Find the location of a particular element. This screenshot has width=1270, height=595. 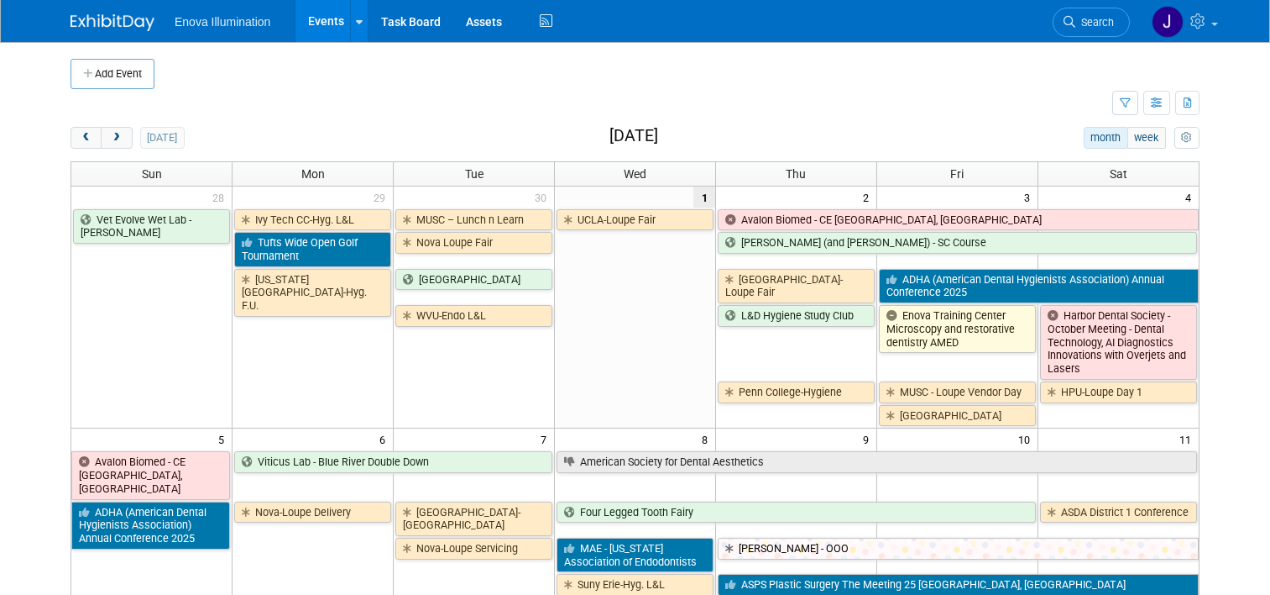

span: 1 is located at coordinates (705, 196).